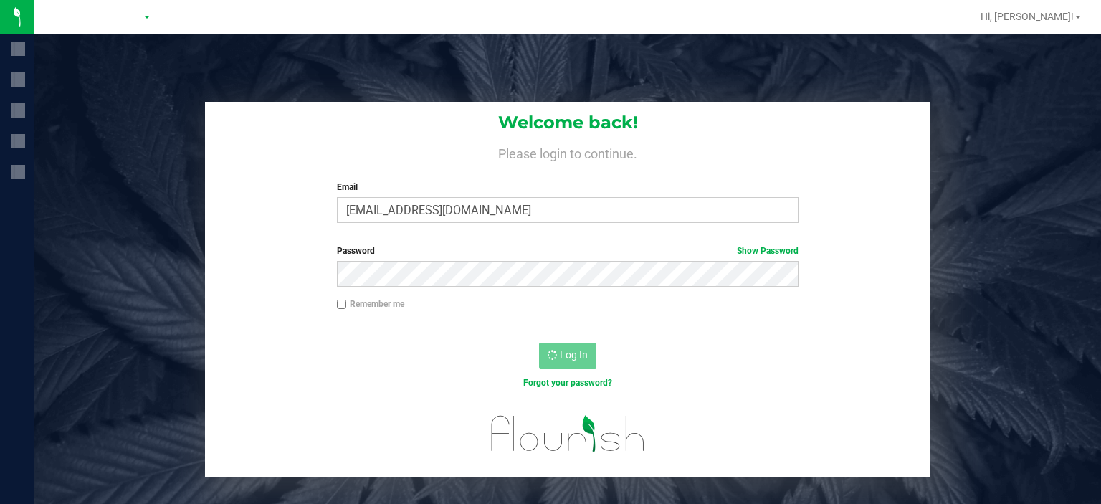 The width and height of the screenshot is (1101, 504). I want to click on button: Log In, so click(568, 356).